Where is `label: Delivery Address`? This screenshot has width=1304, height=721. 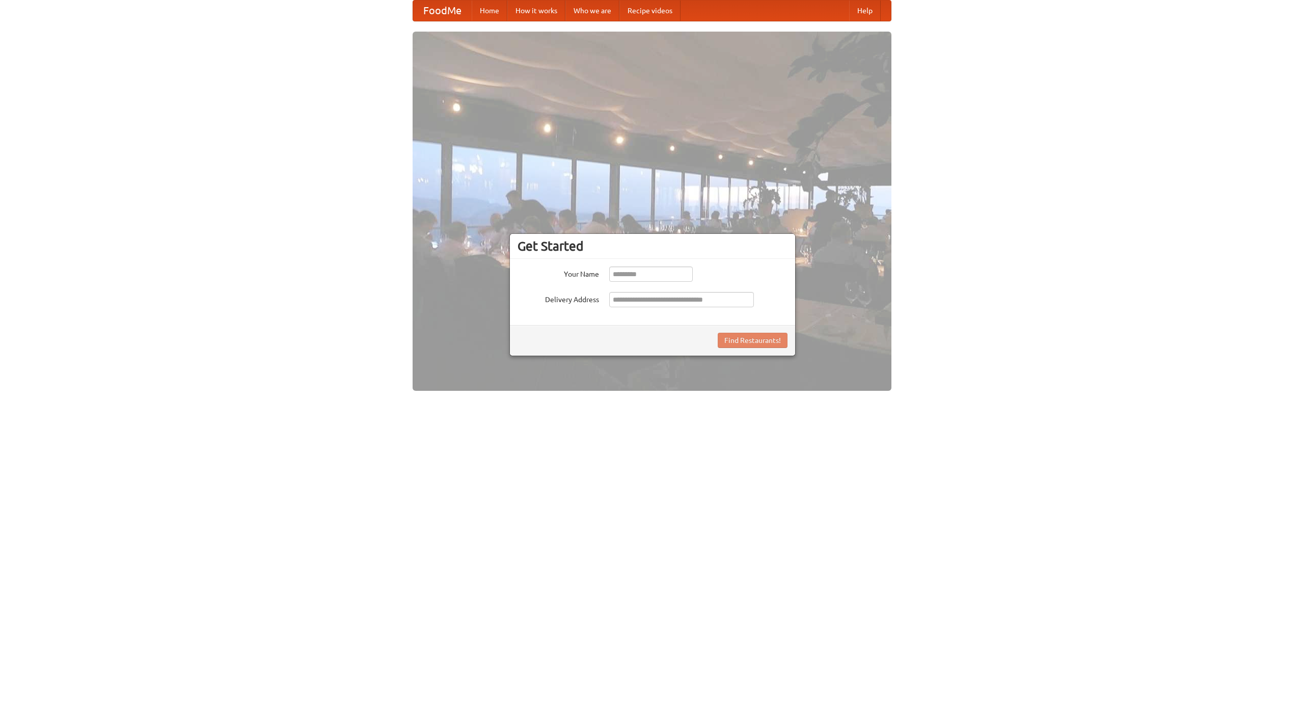 label: Delivery Address is located at coordinates (558, 298).